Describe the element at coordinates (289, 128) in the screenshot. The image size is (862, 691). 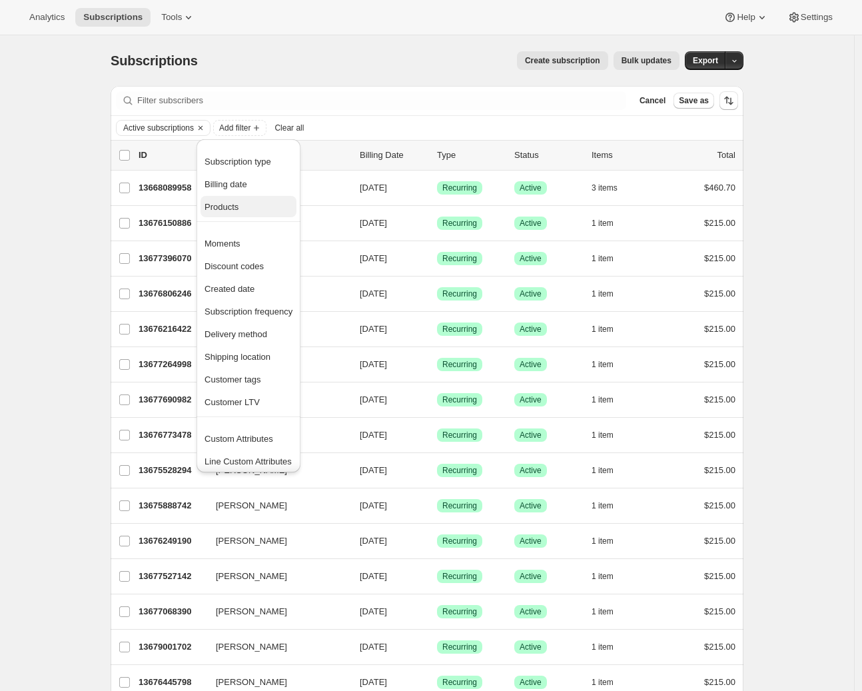
I see `span: Clear all` at that location.